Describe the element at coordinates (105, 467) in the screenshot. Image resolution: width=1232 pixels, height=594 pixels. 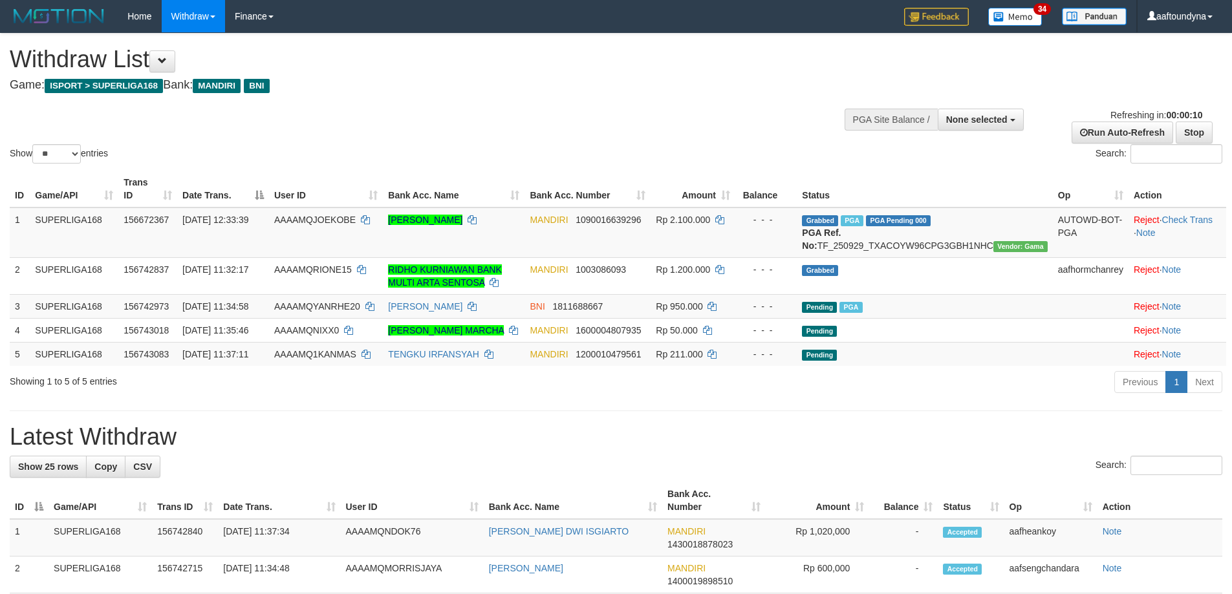
I see `span: Copy` at that location.